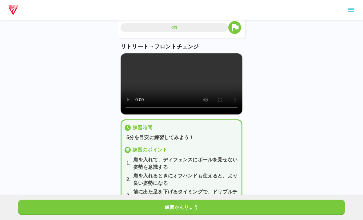 Image resolution: width=363 pixels, height=220 pixels. What do you see at coordinates (186, 179) in the screenshot?
I see `p: 肩を入れるときにオフハンドも使えると、より良い姿勢になる` at bounding box center [186, 179].